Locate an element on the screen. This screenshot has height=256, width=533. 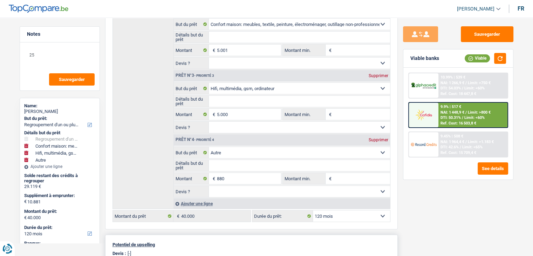
div: Ref. Cost: 15 709,4 € is located at coordinates (458, 152).